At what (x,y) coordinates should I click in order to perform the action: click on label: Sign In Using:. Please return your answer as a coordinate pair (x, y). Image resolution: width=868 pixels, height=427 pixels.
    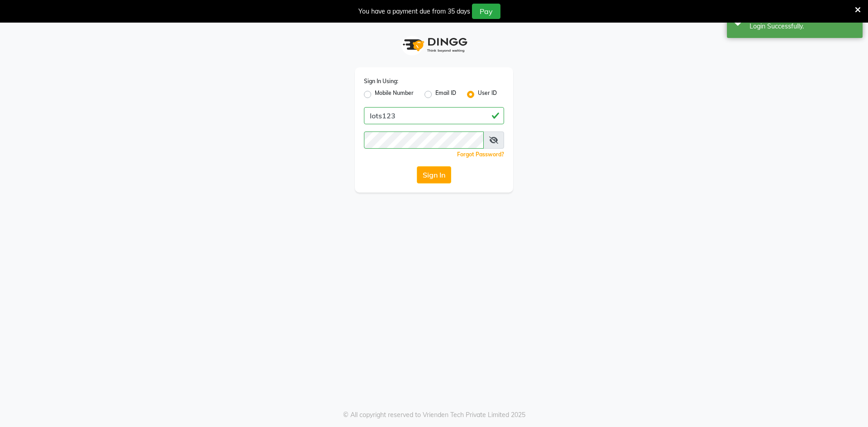
    Looking at the image, I should click on (381, 81).